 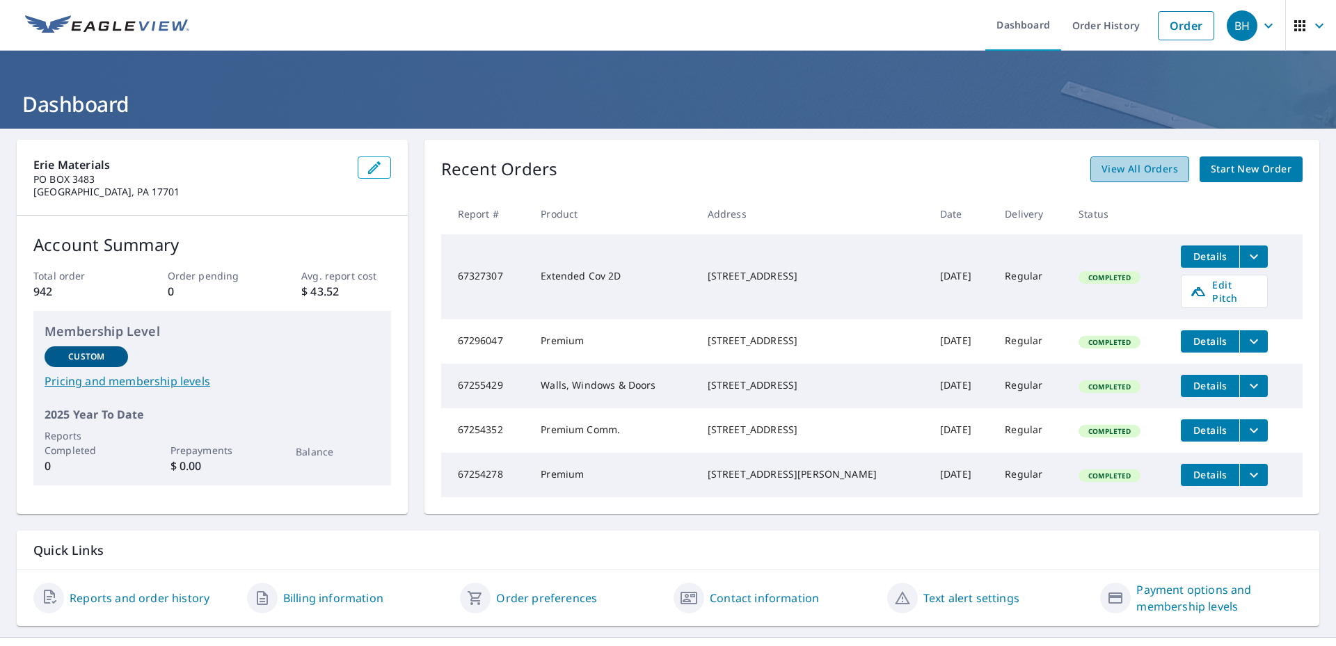 What do you see at coordinates (86, 357) in the screenshot?
I see `p: Custom` at bounding box center [86, 357].